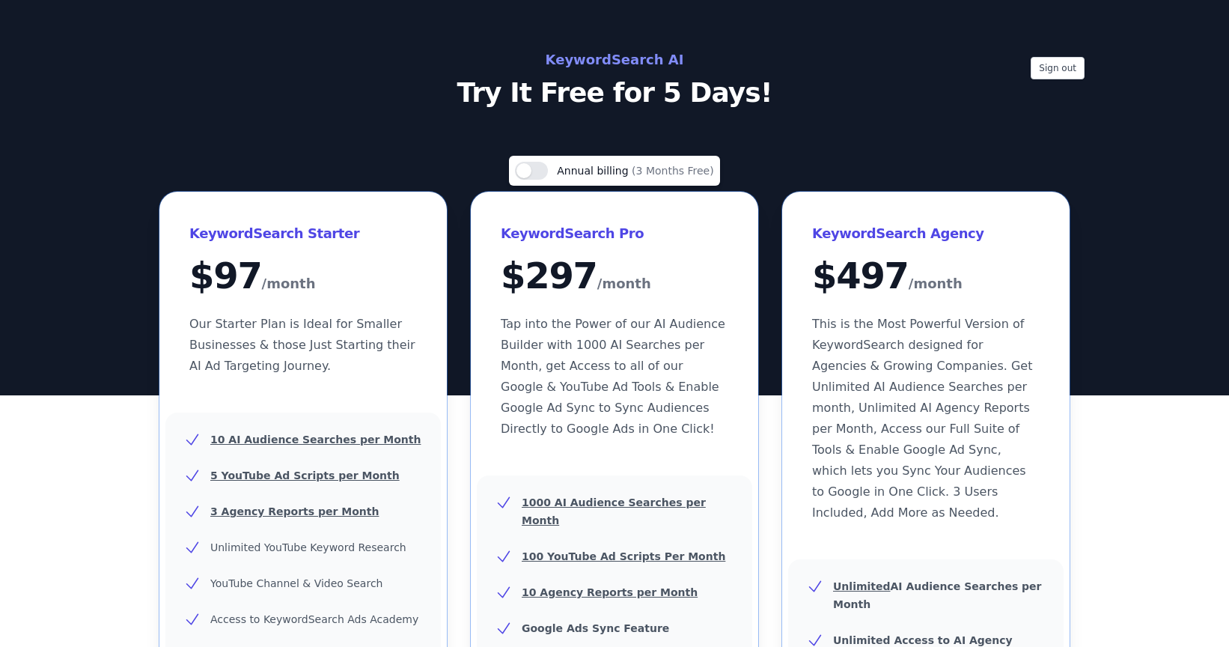 The image size is (1229, 647). What do you see at coordinates (1057, 68) in the screenshot?
I see `button: Sign out` at bounding box center [1057, 68].